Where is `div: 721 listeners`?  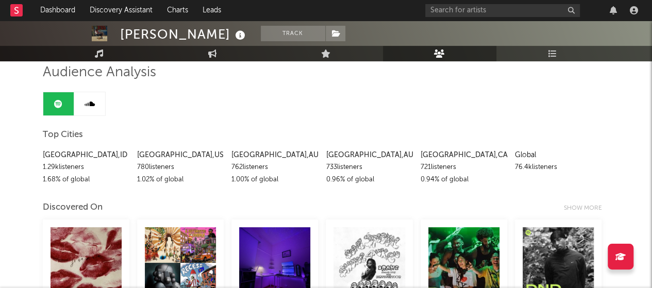
div: 721 listeners is located at coordinates (464, 167).